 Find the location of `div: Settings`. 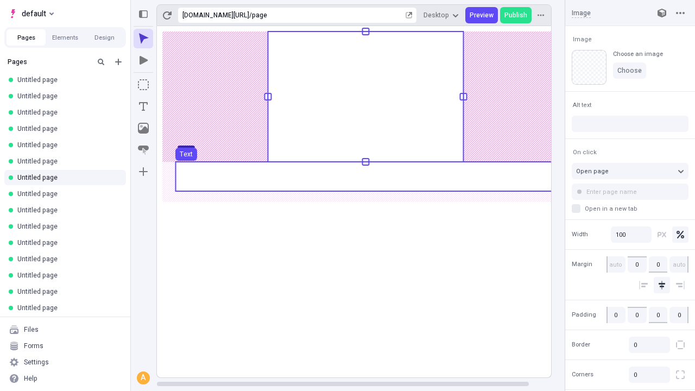

div: Settings is located at coordinates (36, 362).